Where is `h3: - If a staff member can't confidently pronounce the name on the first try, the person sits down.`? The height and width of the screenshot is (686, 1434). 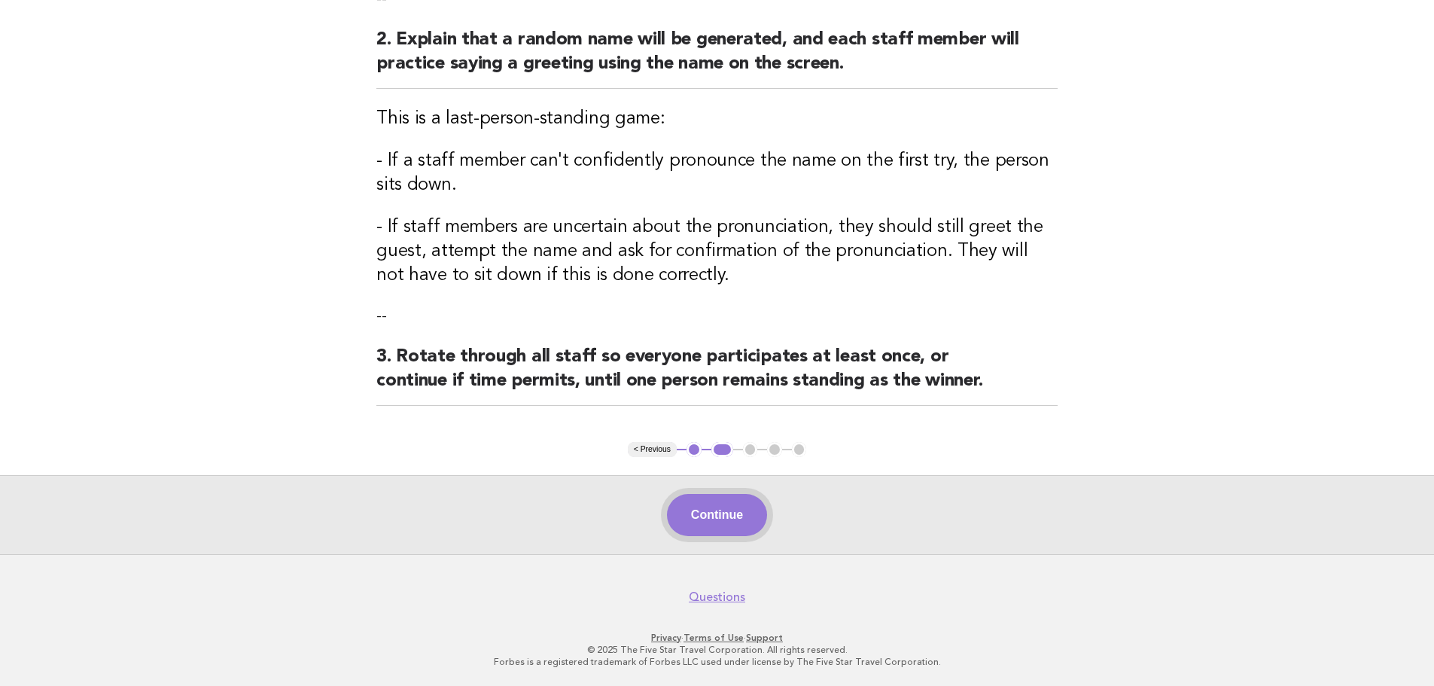 h3: - If a staff member can't confidently pronounce the name on the first try, the person sits down. is located at coordinates (717, 173).